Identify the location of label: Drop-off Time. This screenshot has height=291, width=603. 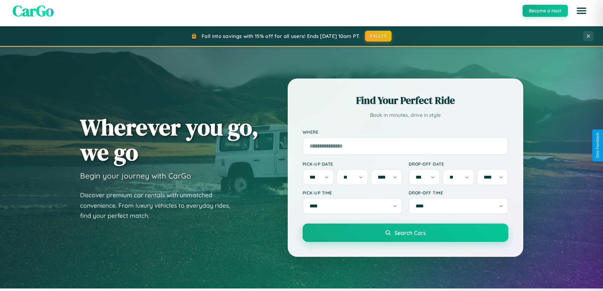
(458, 192).